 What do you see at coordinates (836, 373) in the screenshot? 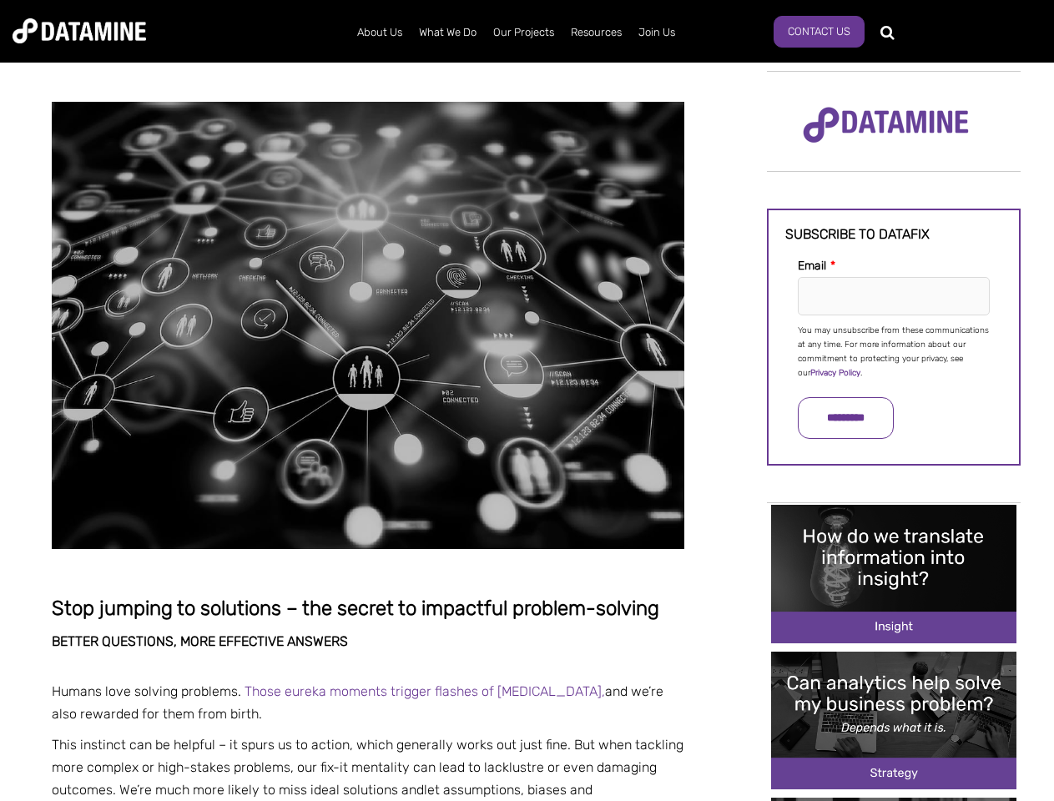
I see `a: Privacy Policy` at bounding box center [836, 373].